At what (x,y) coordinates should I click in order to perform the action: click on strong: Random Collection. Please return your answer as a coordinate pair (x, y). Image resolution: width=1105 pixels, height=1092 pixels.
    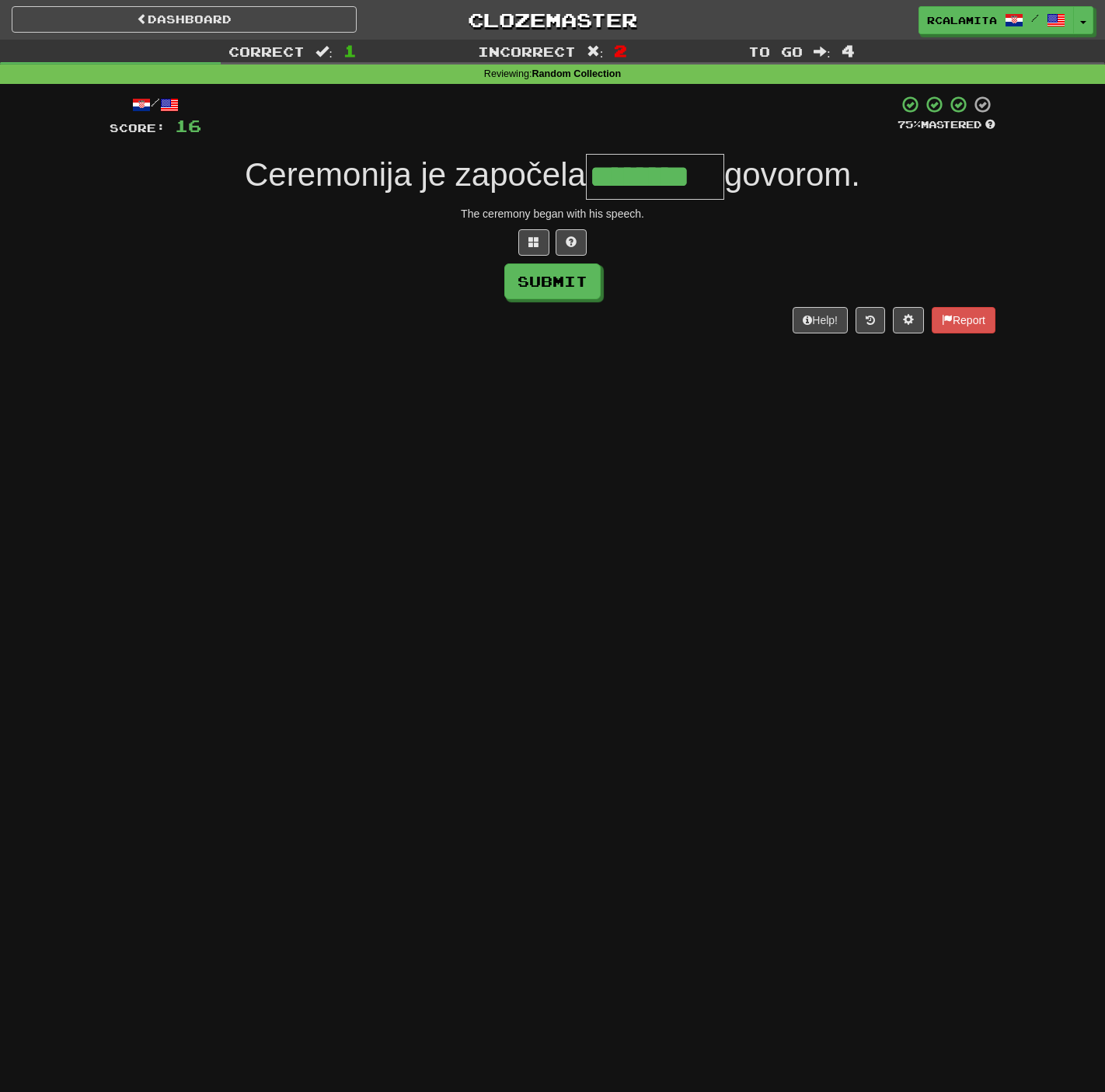
    Looking at the image, I should click on (576, 74).